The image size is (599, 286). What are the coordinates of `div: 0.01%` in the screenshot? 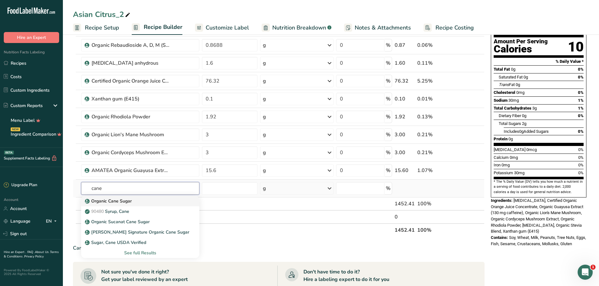 It's located at (436, 99).